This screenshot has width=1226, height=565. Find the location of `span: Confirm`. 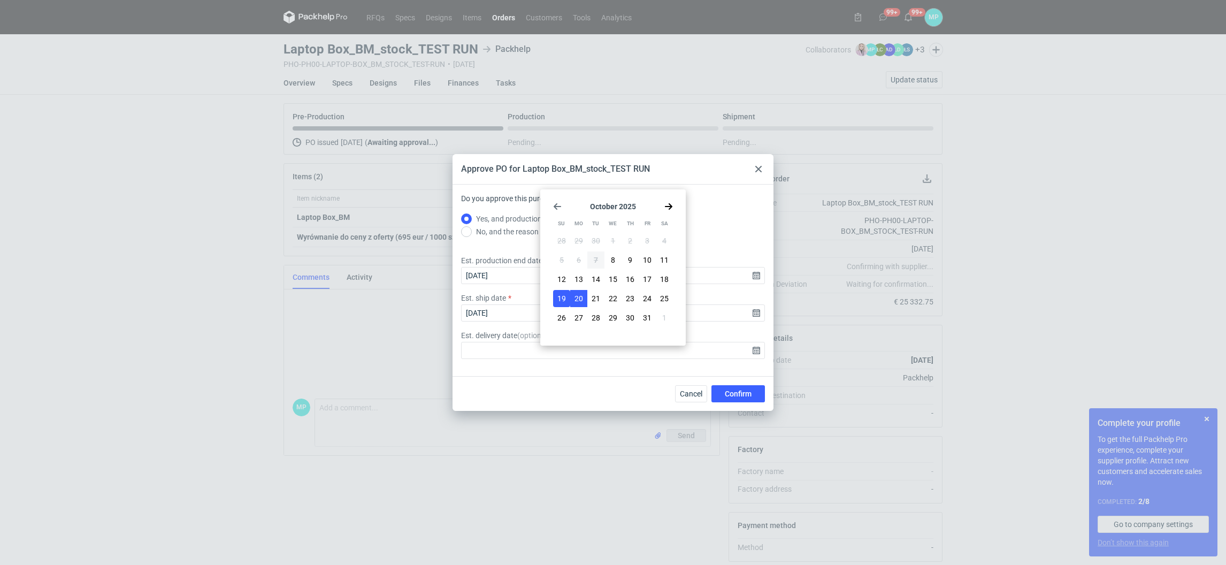

span: Confirm is located at coordinates (738, 394).